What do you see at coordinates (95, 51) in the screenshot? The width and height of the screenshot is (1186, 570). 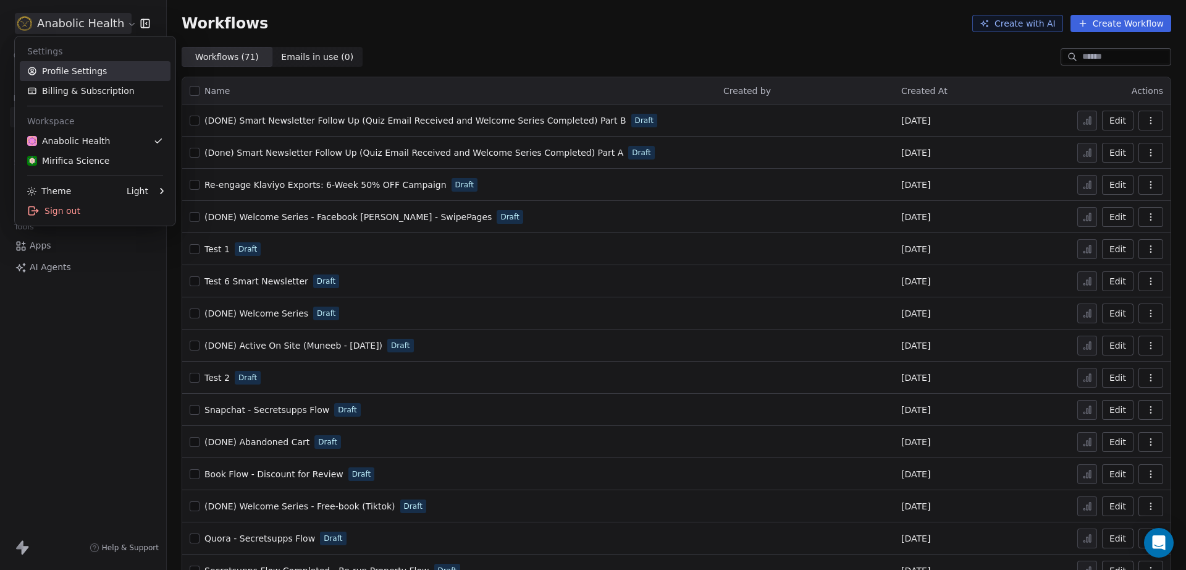 I see `div: Settings` at bounding box center [95, 51].